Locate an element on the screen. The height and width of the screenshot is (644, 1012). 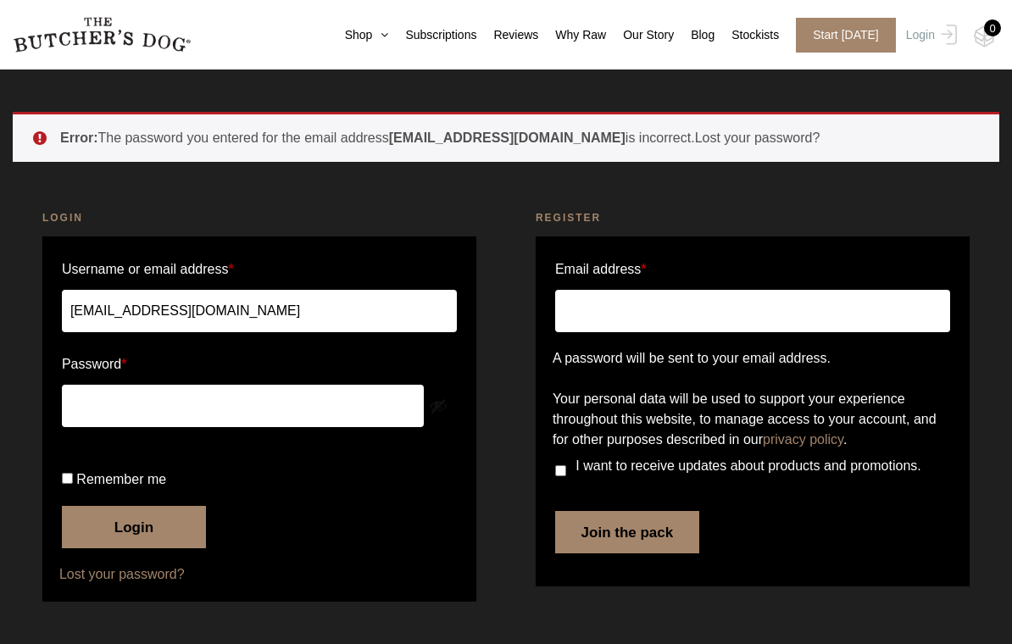
button: Login is located at coordinates (134, 527).